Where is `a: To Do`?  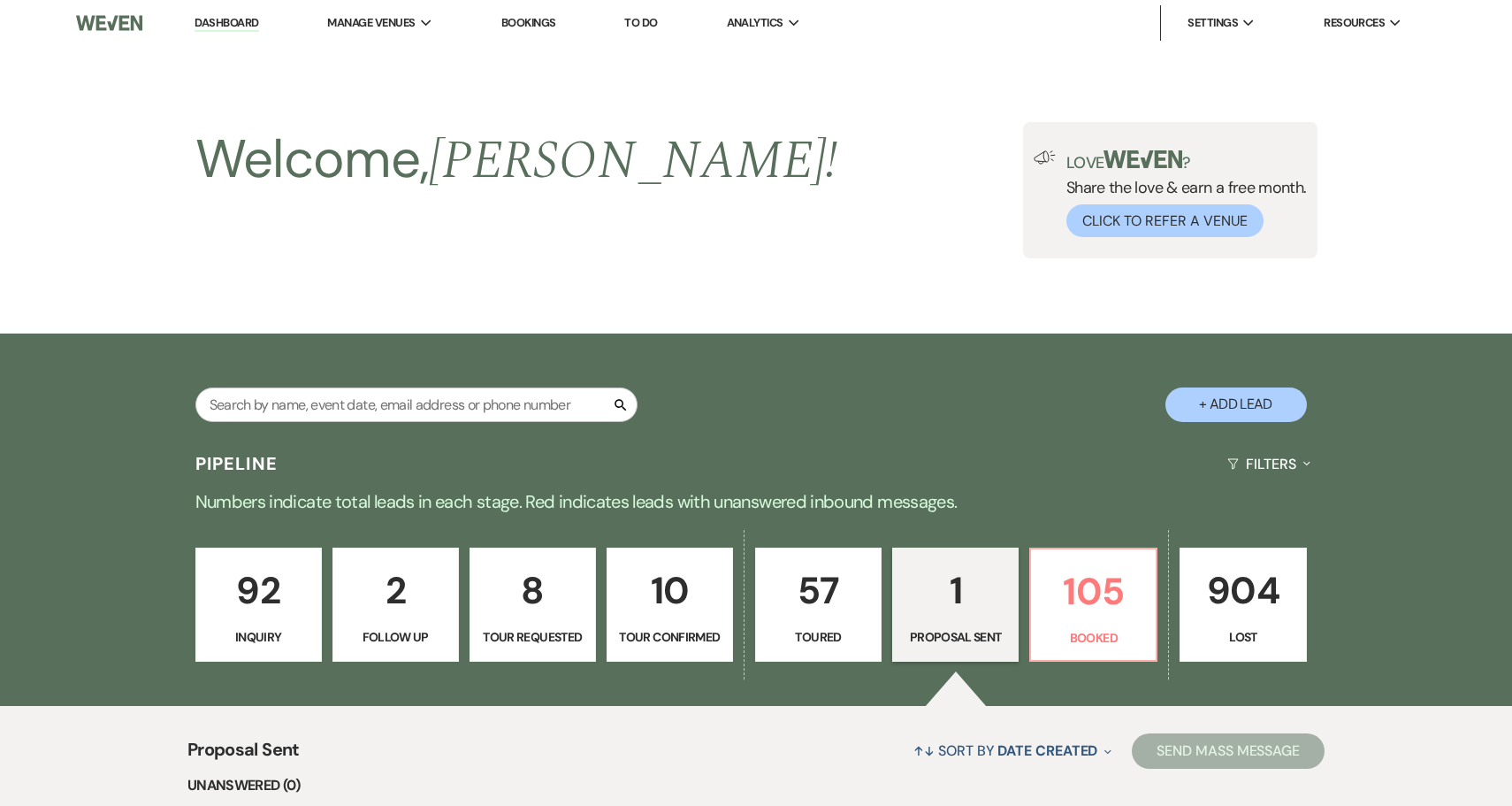
a: To Do is located at coordinates (640, 22).